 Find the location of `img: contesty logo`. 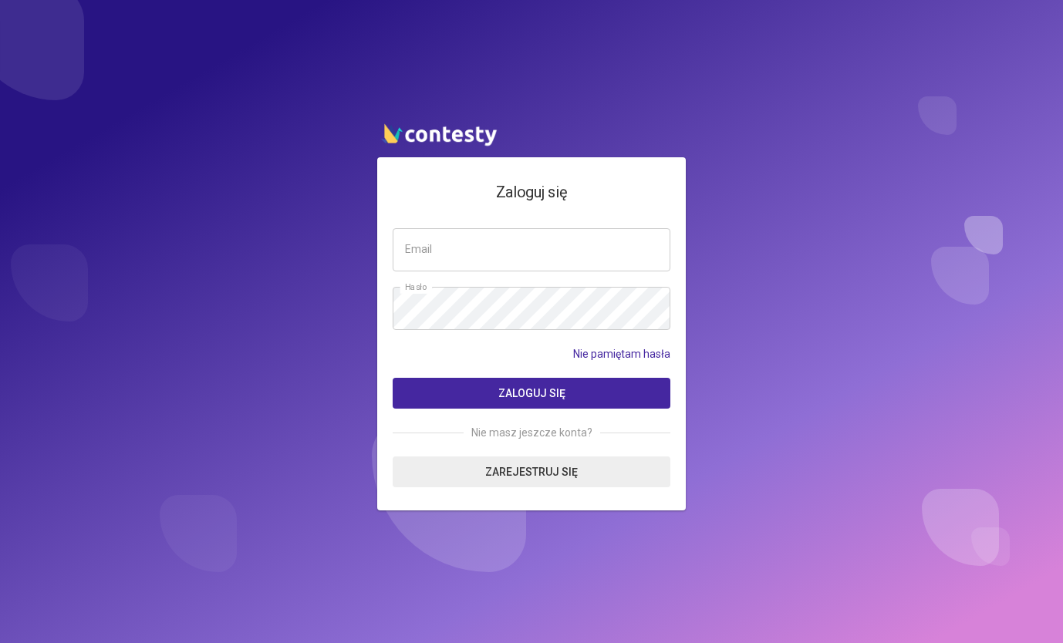

img: contesty logo is located at coordinates (439, 133).